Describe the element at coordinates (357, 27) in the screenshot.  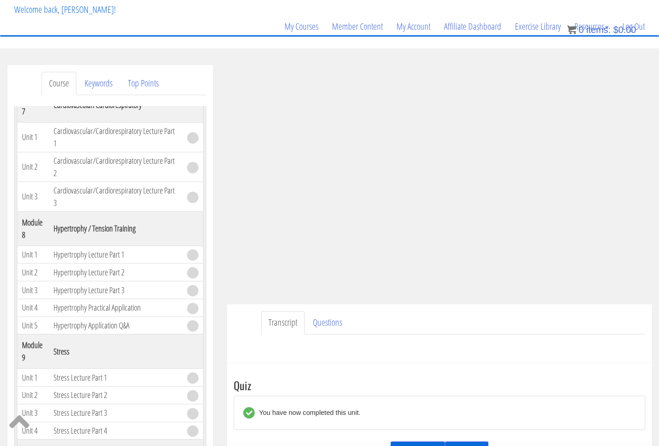
I see `a: Member Content` at that location.